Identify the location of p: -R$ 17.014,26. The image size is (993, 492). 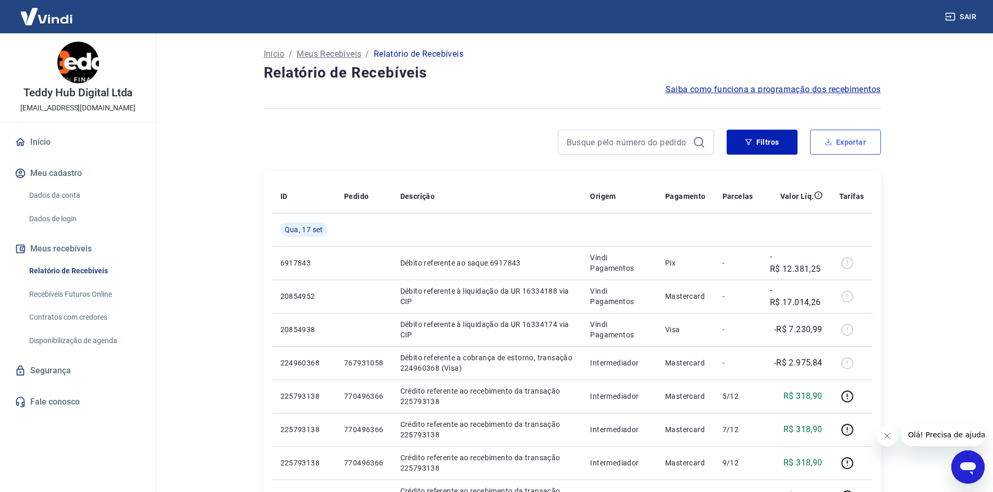
(796, 296).